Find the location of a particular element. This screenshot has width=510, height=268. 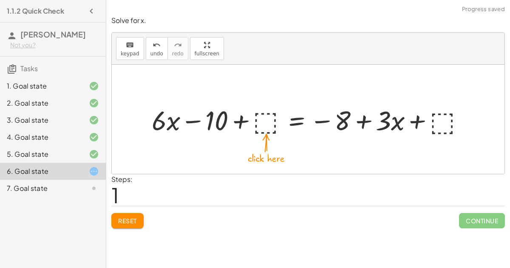

div: 3. Goal state is located at coordinates (41, 120).